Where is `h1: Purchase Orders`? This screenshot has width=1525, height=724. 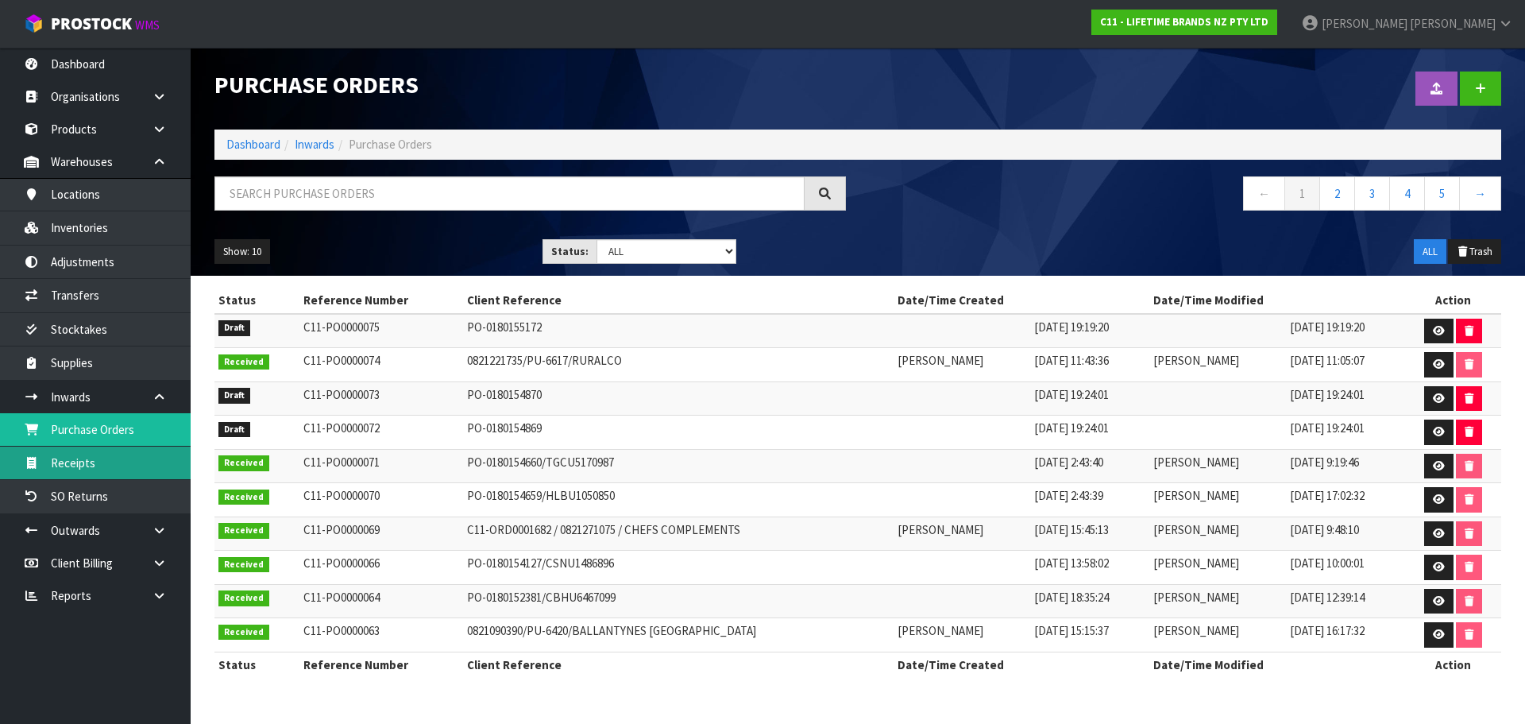 h1: Purchase Orders is located at coordinates (530, 84).